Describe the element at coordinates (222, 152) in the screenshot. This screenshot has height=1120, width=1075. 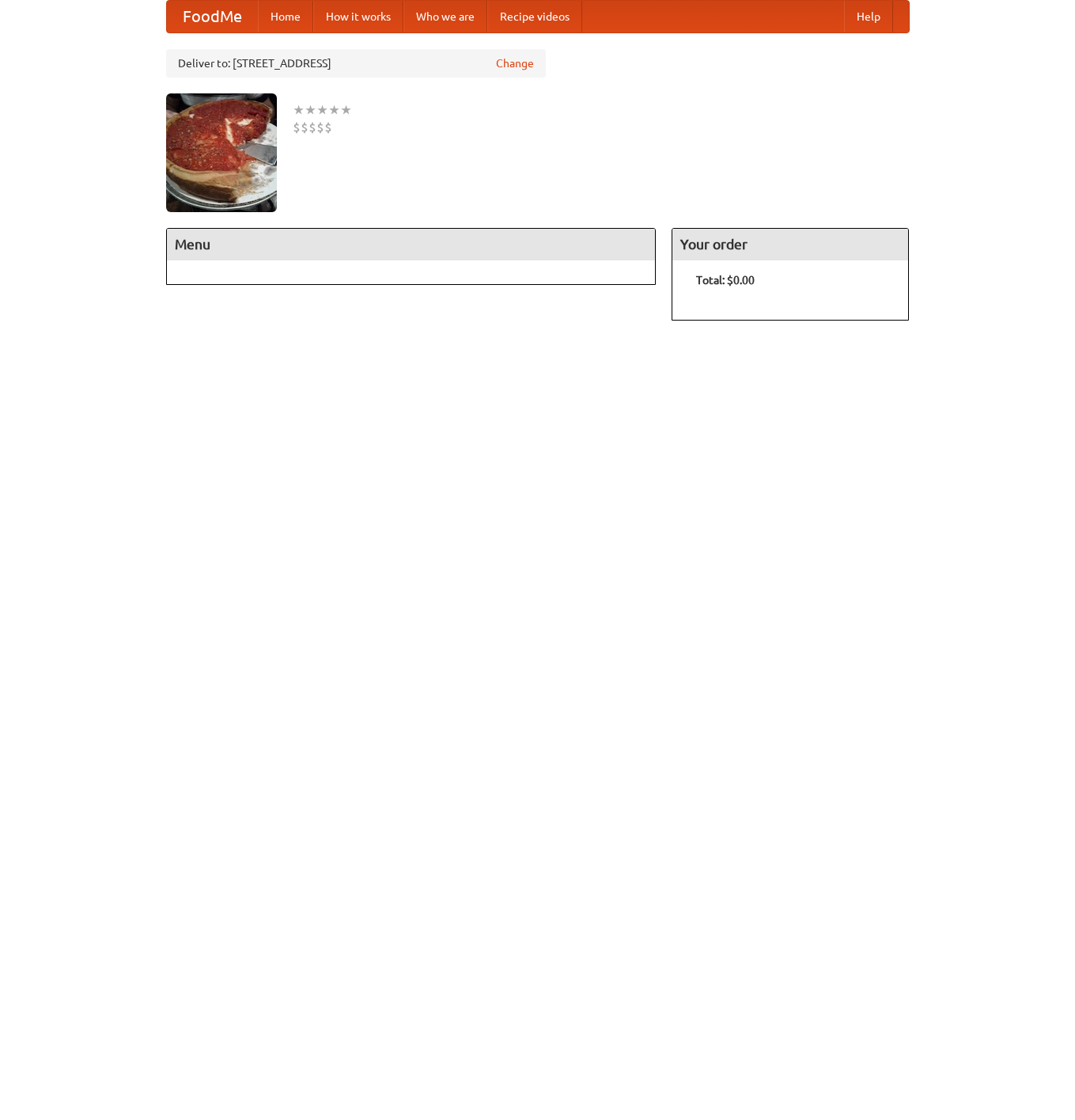
I see `img: angular.jpg` at that location.